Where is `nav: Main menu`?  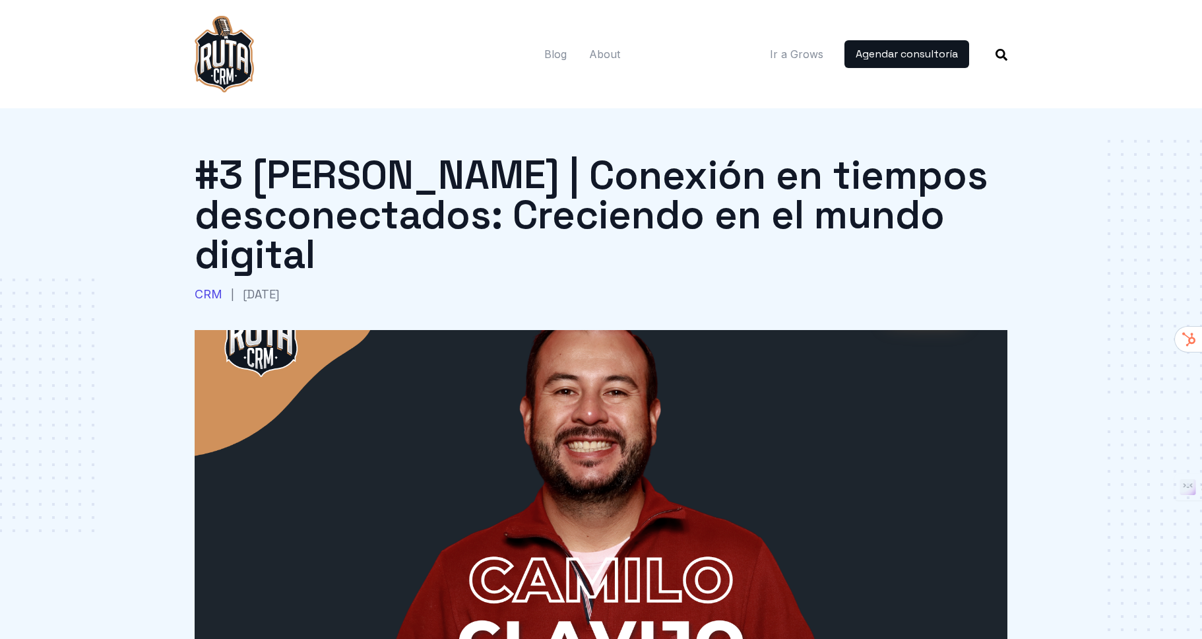 nav: Main menu is located at coordinates (582, 54).